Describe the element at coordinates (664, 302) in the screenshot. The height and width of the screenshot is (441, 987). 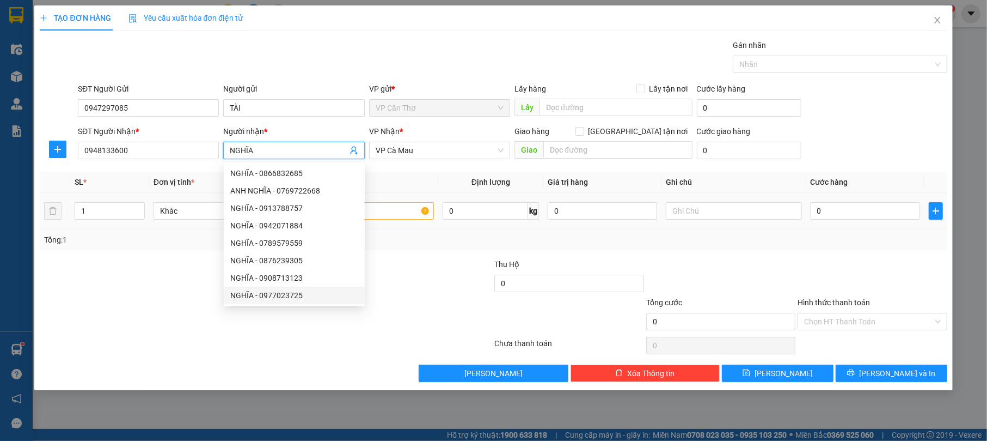
I see `span: Tổng cước` at that location.